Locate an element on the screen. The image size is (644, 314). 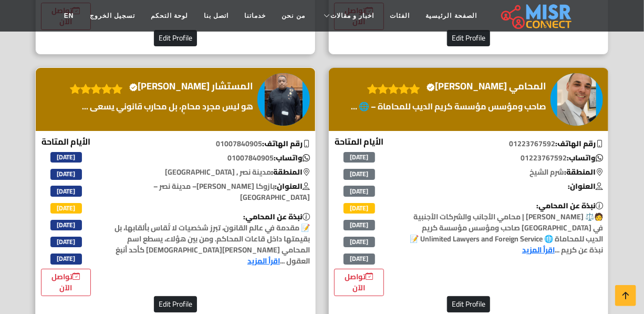
a: الصفحة الرئيسية is located at coordinates (452, 16).